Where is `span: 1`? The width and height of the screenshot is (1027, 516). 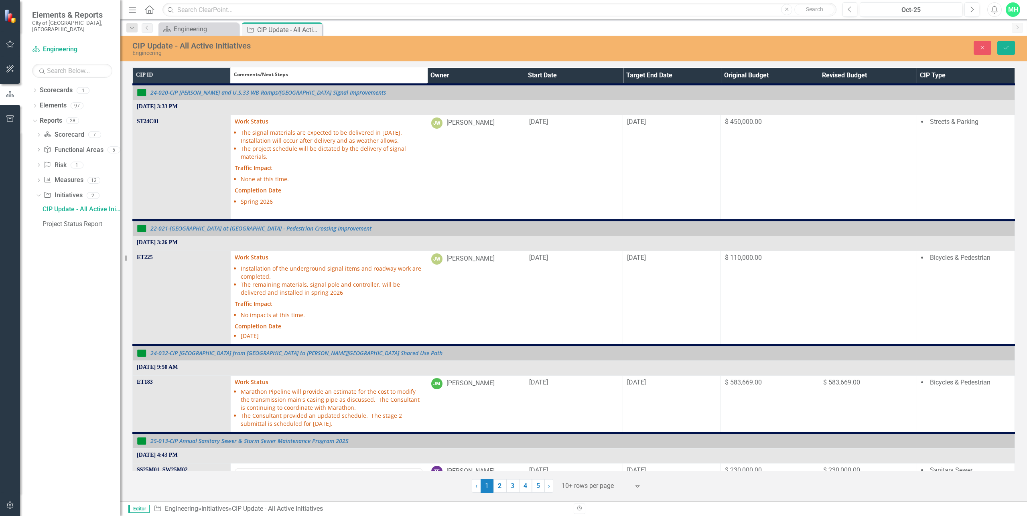 span: 1 is located at coordinates (487, 486).